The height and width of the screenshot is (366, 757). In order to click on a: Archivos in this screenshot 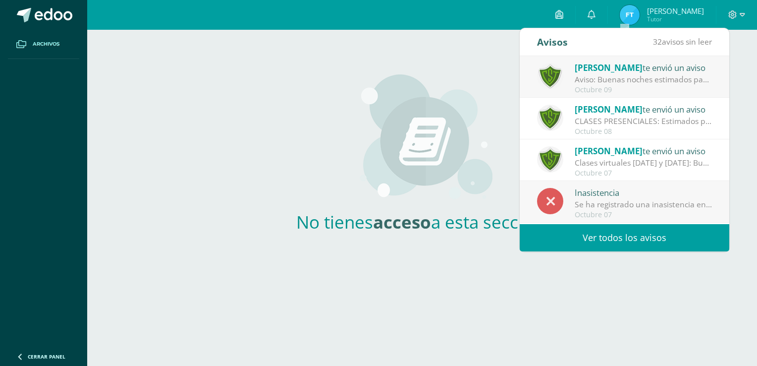, I will do `click(44, 44)`.